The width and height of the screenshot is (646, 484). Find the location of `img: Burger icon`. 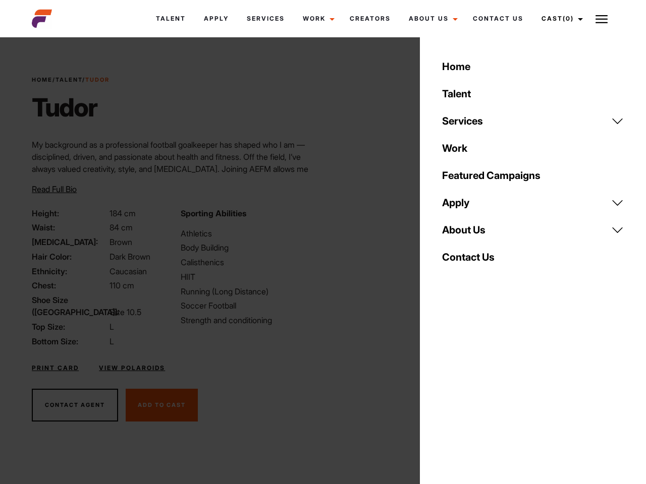

img: Burger icon is located at coordinates (602, 19).